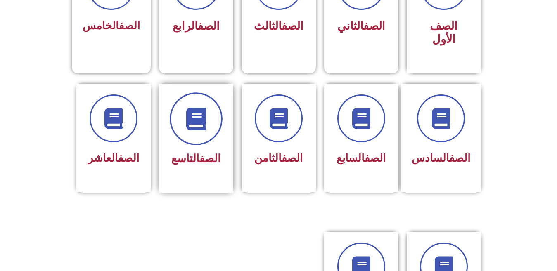 The image size is (557, 271). I want to click on span: الرابع, so click(196, 26).